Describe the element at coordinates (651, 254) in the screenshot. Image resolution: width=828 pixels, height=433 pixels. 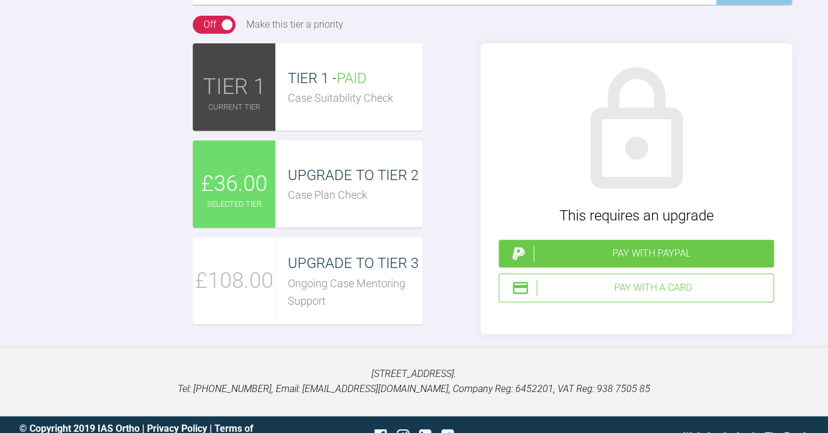
I see `div: Pay with PayPal` at that location.